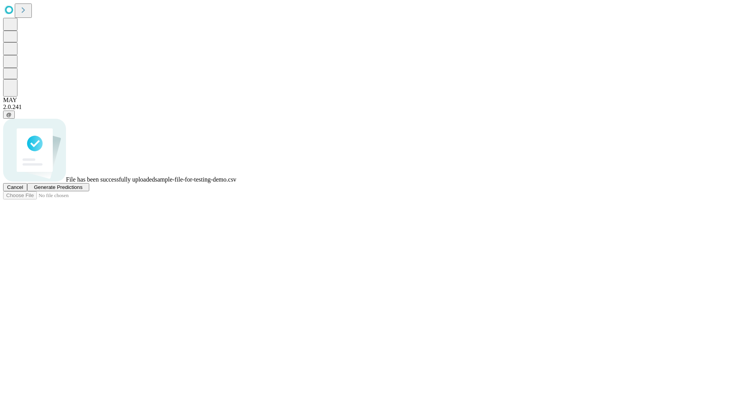 Image resolution: width=745 pixels, height=419 pixels. Describe the element at coordinates (110, 179) in the screenshot. I see `span: File has been successfully uploaded` at that location.